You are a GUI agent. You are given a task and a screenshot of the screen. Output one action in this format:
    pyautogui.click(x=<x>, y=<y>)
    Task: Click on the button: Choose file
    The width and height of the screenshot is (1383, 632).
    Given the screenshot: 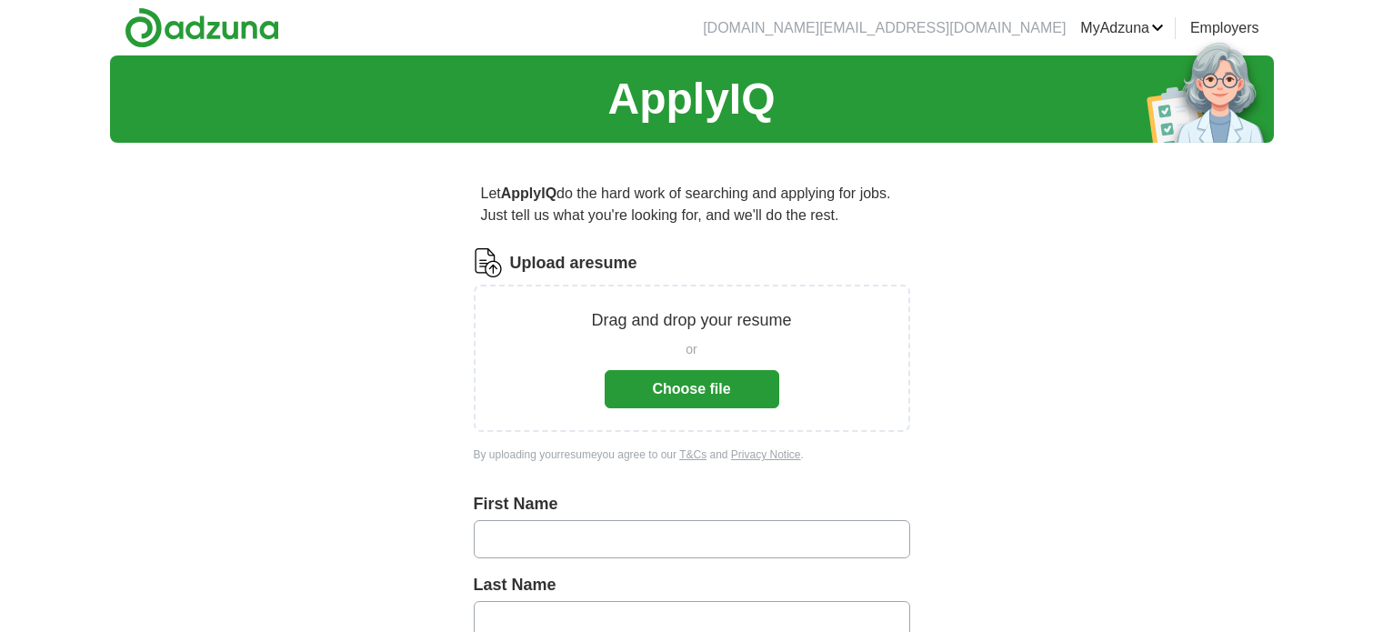 What is the action you would take?
    pyautogui.click(x=692, y=389)
    